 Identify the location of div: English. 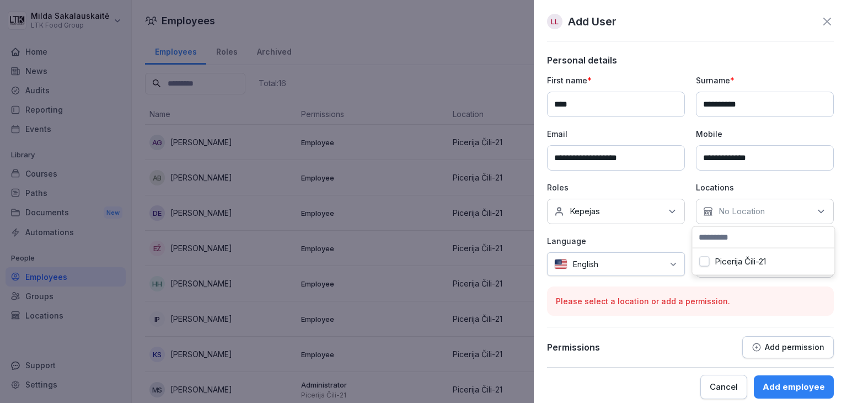
(616, 264).